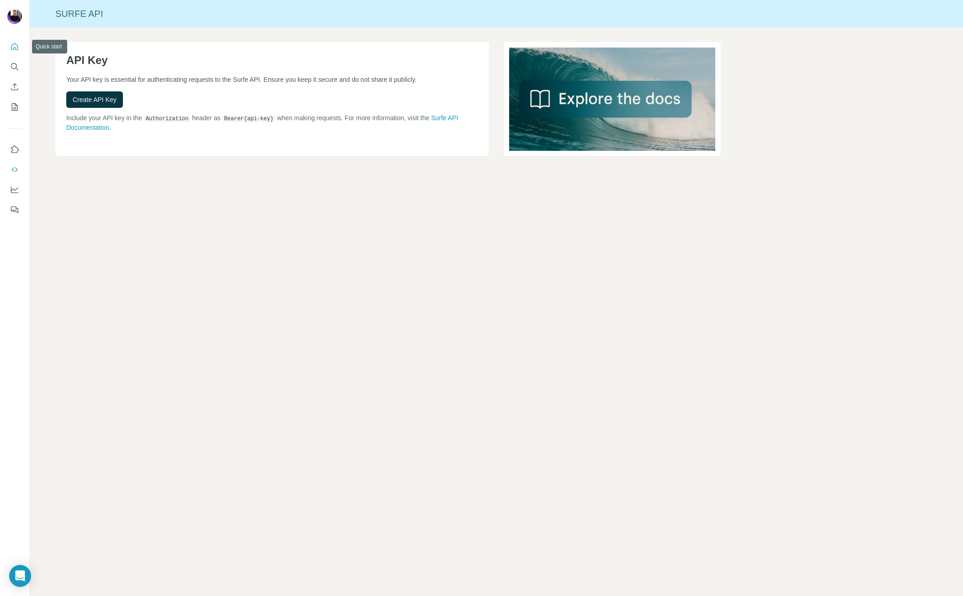 The image size is (963, 596). What do you see at coordinates (15, 190) in the screenshot?
I see `button: Dashboard` at bounding box center [15, 190].